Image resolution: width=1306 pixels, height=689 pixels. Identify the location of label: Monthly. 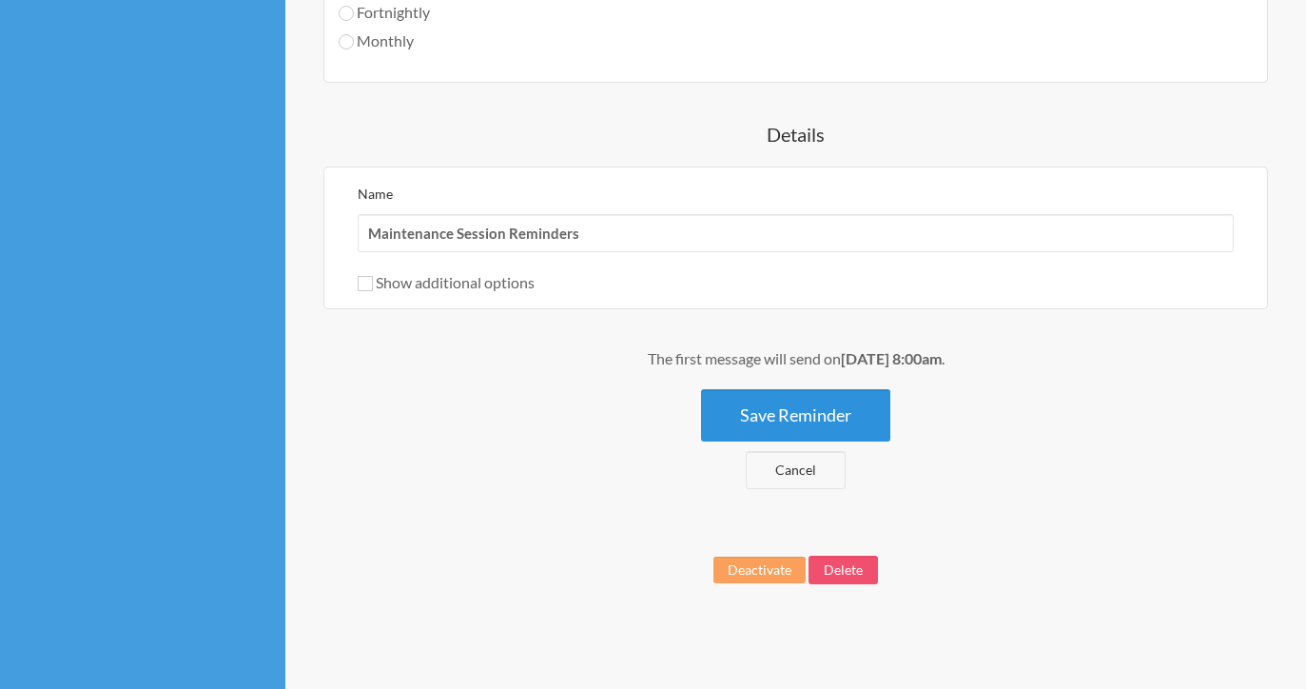
(384, 41).